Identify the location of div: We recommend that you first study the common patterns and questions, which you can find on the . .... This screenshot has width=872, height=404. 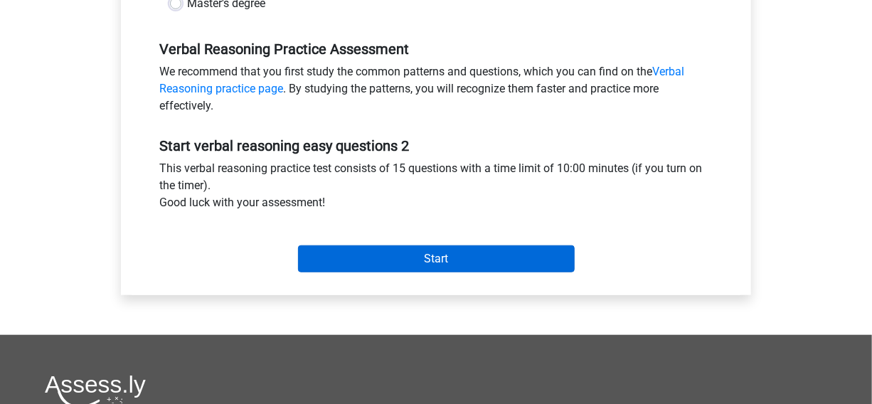
(436, 92).